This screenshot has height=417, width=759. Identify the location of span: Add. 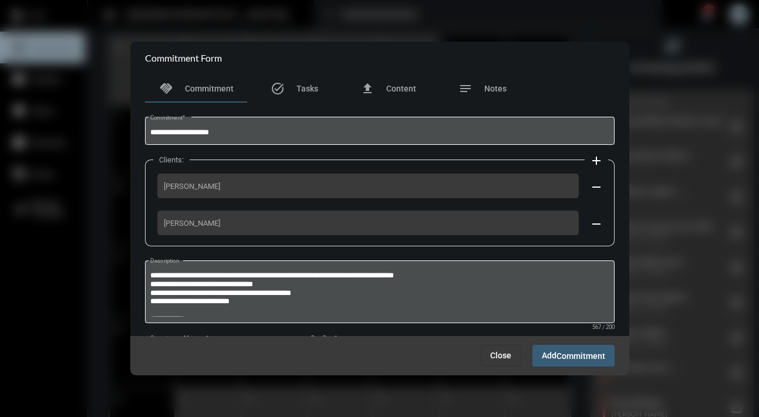
(573, 356).